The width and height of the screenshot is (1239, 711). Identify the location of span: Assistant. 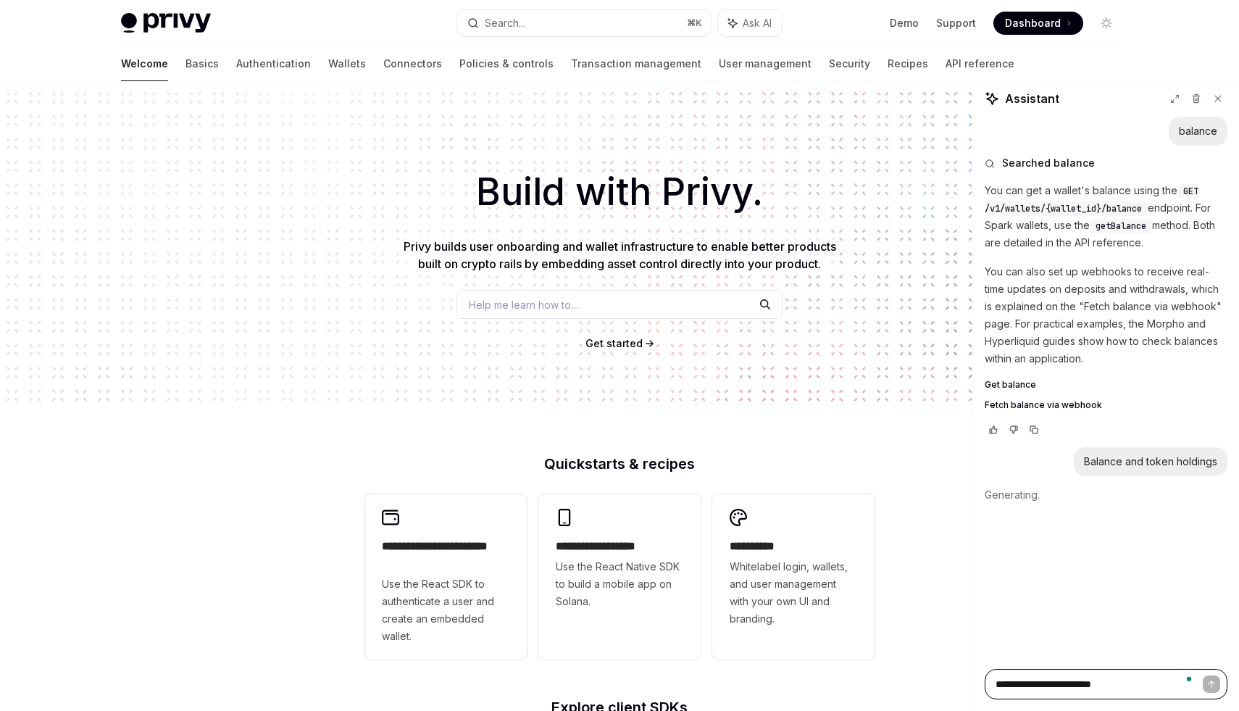
(1032, 99).